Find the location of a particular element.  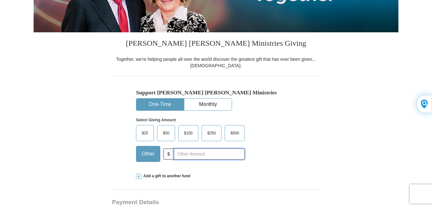

strong: Select Giving Amount is located at coordinates (156, 120).